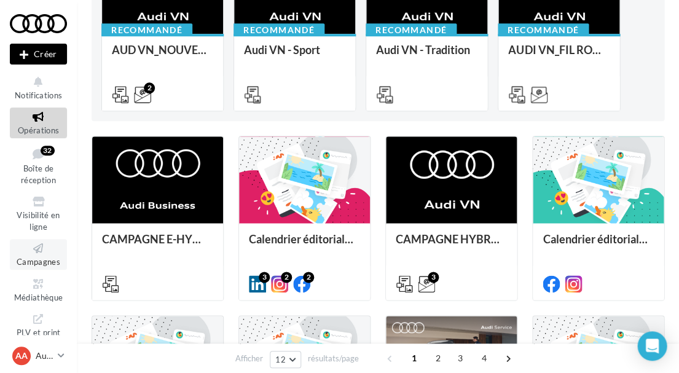 Image resolution: width=679 pixels, height=373 pixels. Describe the element at coordinates (38, 54) in the screenshot. I see `button: Créer` at that location.